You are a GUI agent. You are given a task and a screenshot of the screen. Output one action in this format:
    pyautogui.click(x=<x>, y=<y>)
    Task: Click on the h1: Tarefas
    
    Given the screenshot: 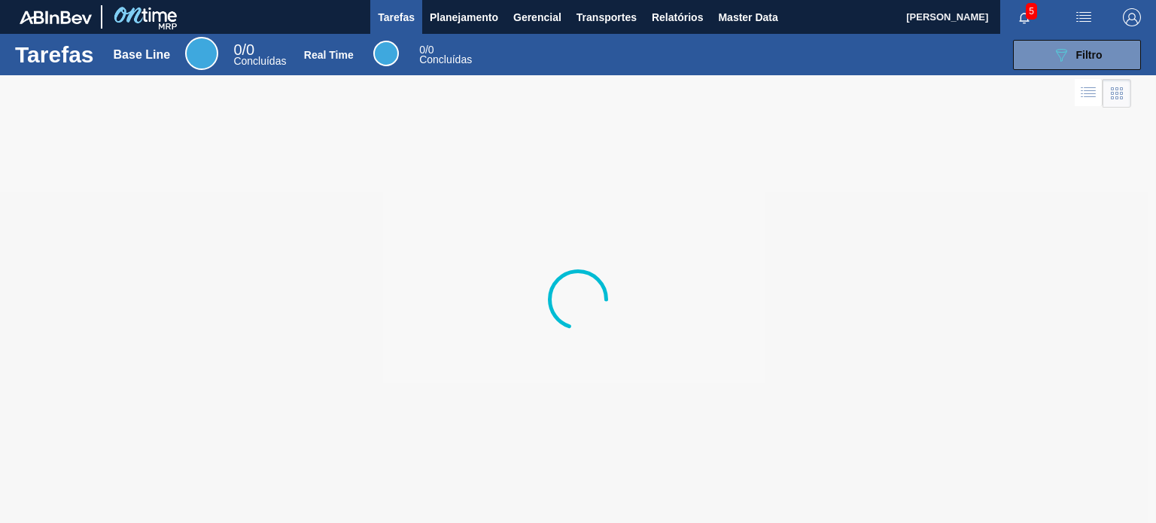 What is the action you would take?
    pyautogui.click(x=54, y=54)
    